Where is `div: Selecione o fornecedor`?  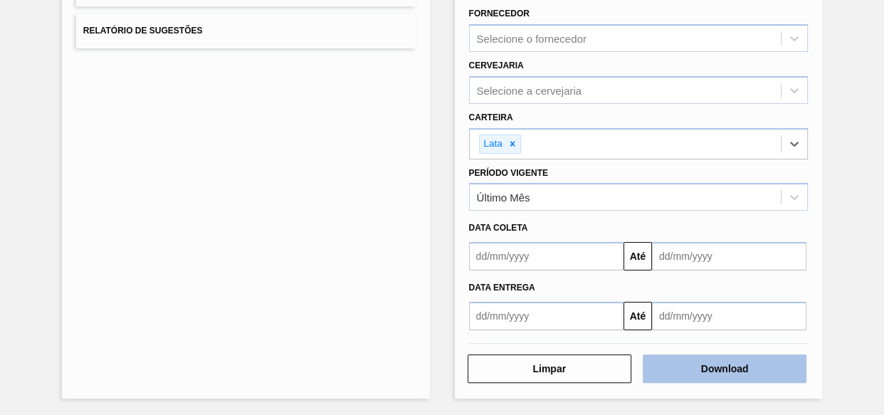
div: Selecione o fornecedor is located at coordinates (532, 38).